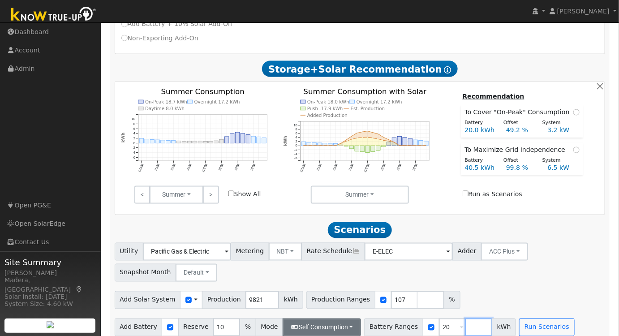 The height and width of the screenshot is (336, 619). What do you see at coordinates (134, 158) in the screenshot?
I see `text: -6` at bounding box center [134, 158].